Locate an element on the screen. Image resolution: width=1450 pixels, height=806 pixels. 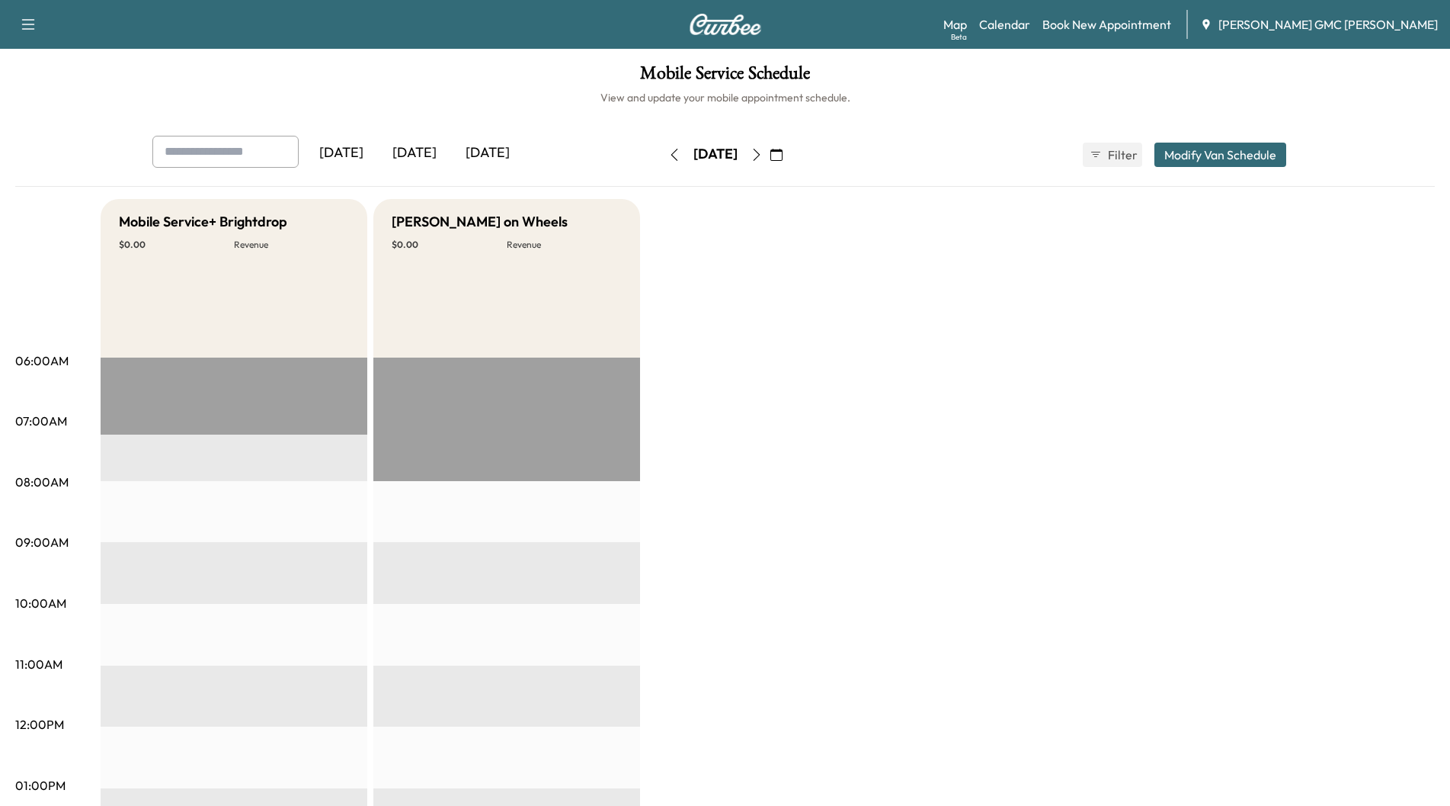
a: Book New Appointment is located at coordinates (1107, 24).